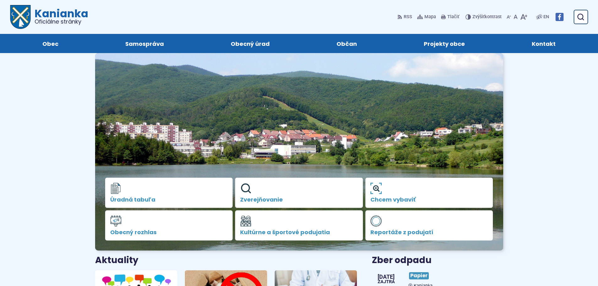 The width and height of the screenshot is (598, 286). What do you see at coordinates (299, 232) in the screenshot?
I see `span: Kultúrne a športové podujatia` at bounding box center [299, 232].